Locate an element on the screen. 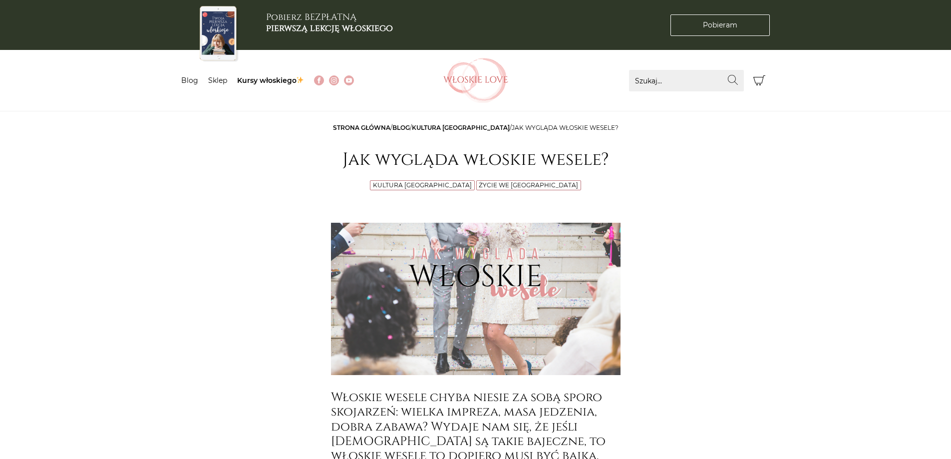  span: Pobieram is located at coordinates (720, 25).